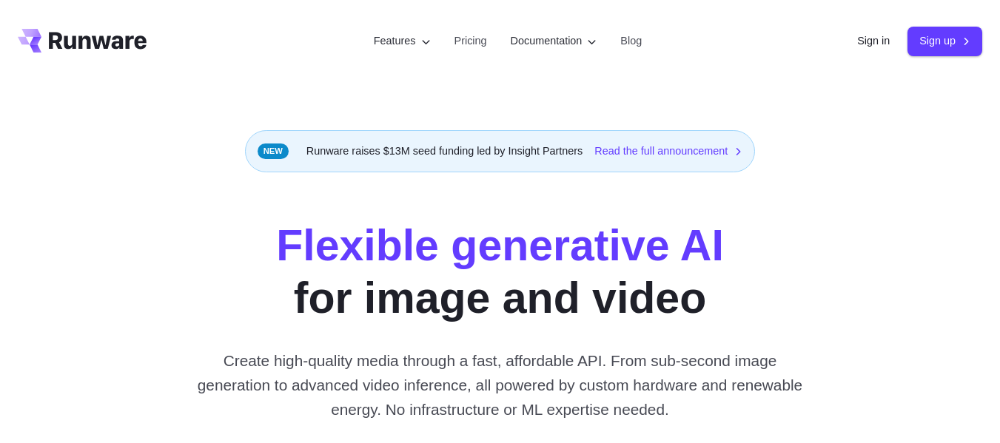  What do you see at coordinates (499, 246) in the screenshot?
I see `strong: Flexible generative AI` at bounding box center [499, 246].